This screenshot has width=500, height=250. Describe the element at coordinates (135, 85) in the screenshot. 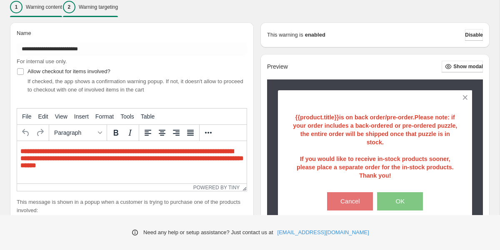

I see `span: If checked, the app shows a confirmation warning popup. If not, it doesn't allow to proceed to ch...` at that location.